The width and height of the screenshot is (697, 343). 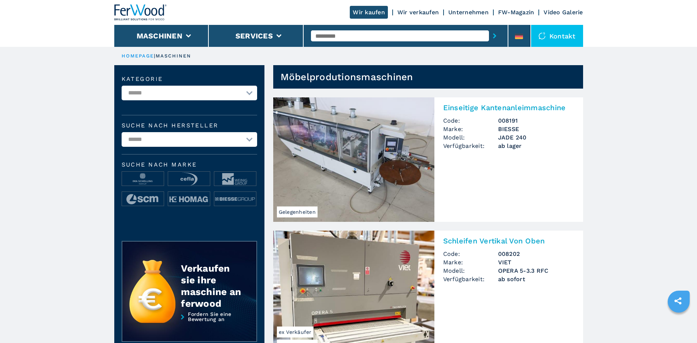 What do you see at coordinates (536, 146) in the screenshot?
I see `span: ab lager` at bounding box center [536, 146].